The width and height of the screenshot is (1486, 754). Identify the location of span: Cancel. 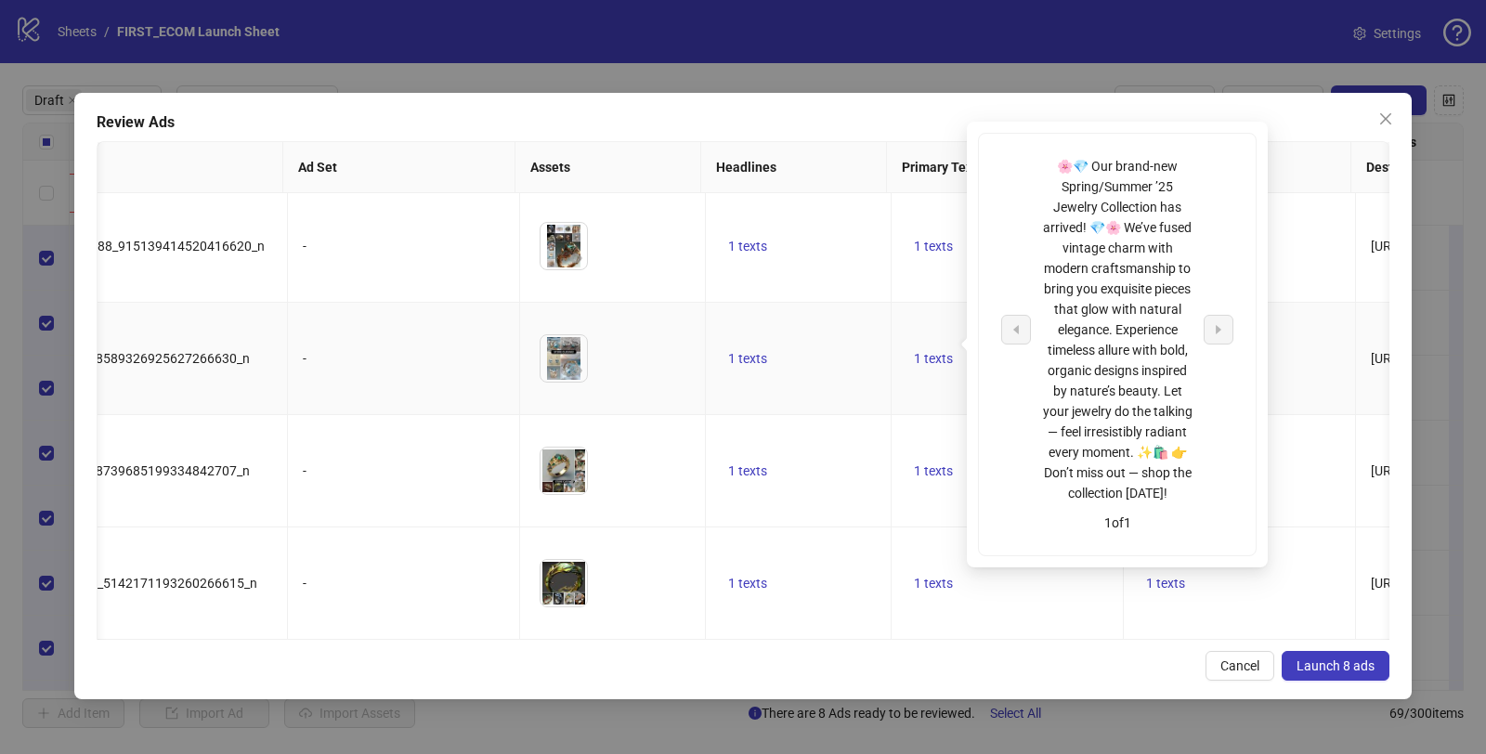
(1240, 666).